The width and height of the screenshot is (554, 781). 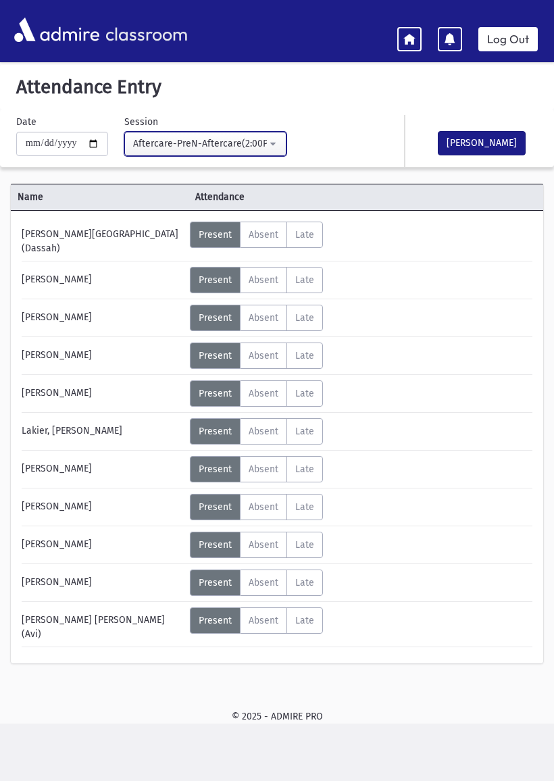 What do you see at coordinates (99, 197) in the screenshot?
I see `span: Name` at bounding box center [99, 197].